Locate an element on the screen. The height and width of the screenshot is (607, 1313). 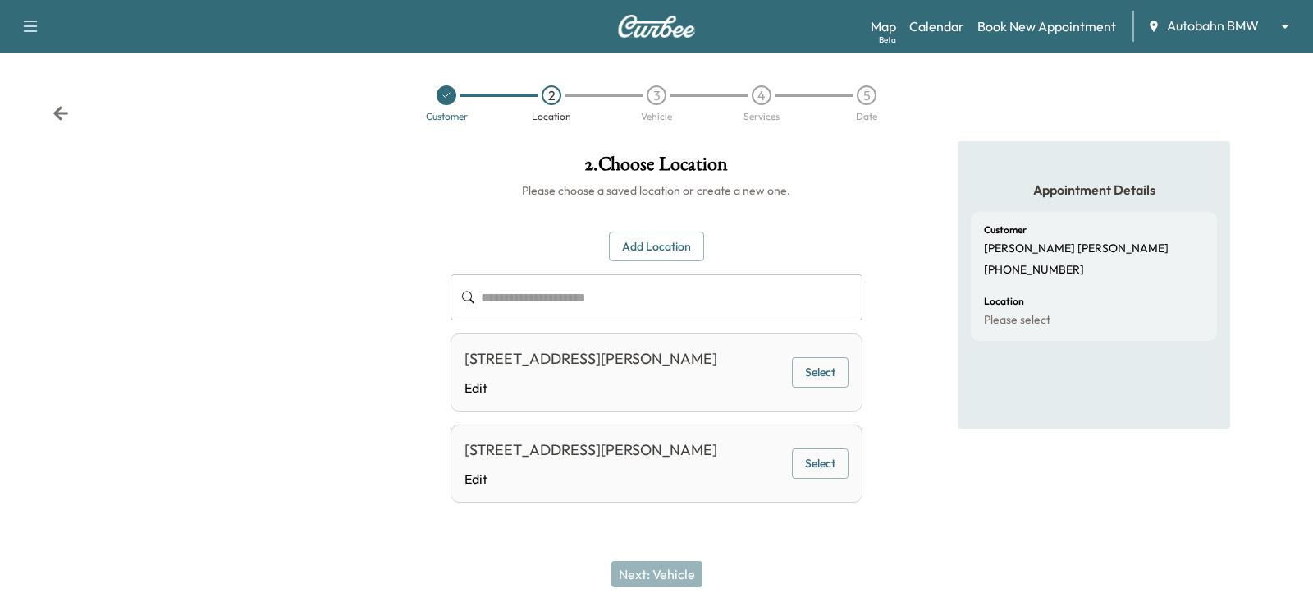
div: Services is located at coordinates (762, 117).